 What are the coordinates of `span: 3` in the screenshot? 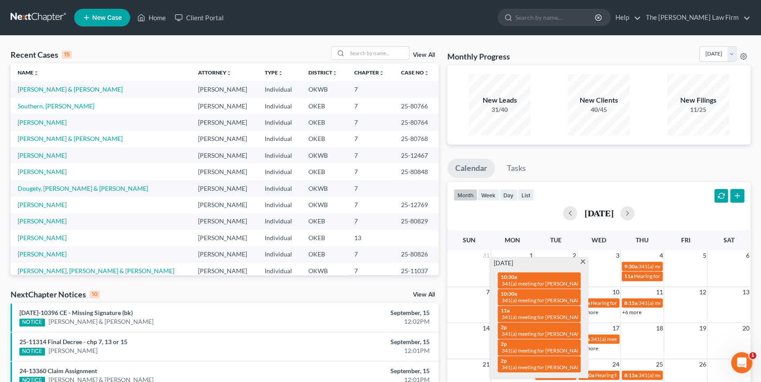 It's located at (617, 256).